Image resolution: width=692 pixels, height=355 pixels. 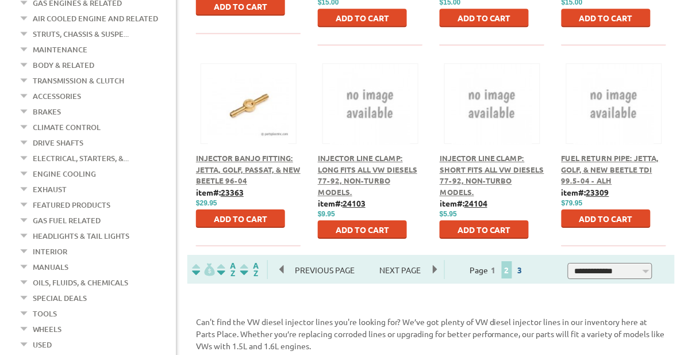 What do you see at coordinates (494, 270) in the screenshot?
I see `a: 1` at bounding box center [494, 270].